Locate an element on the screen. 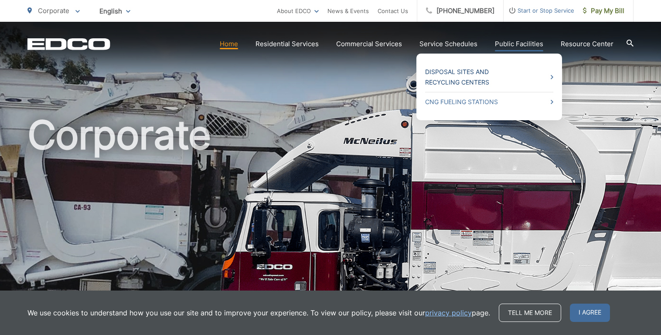 This screenshot has height=335, width=661. span: I agree is located at coordinates (590, 313).